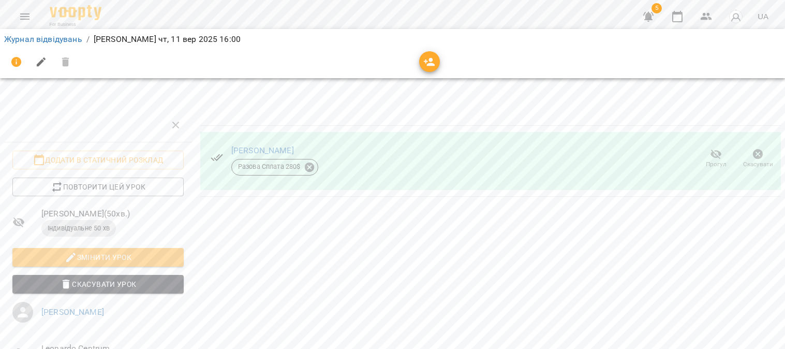 The width and height of the screenshot is (785, 349). What do you see at coordinates (25, 17) in the screenshot?
I see `button: Menu` at bounding box center [25, 17].